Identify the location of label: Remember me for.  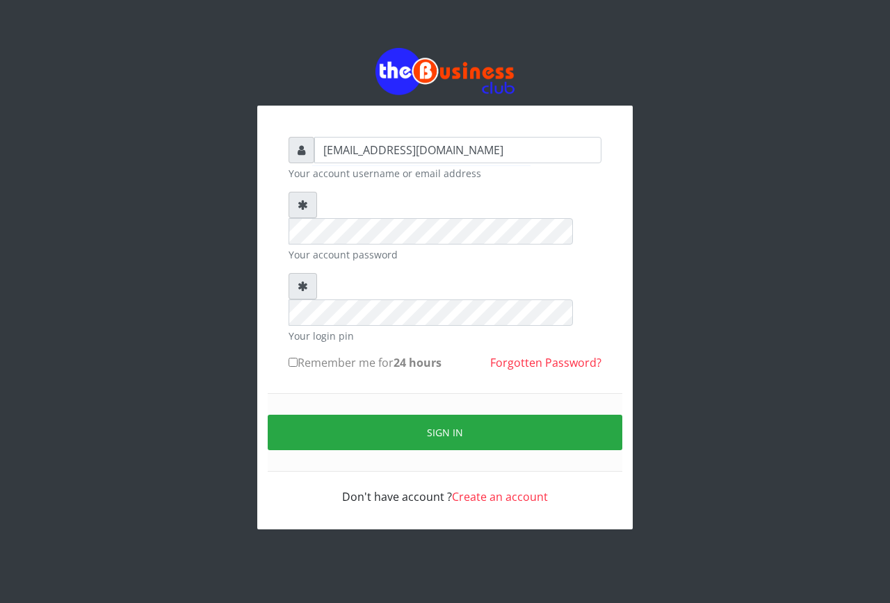
(365, 363).